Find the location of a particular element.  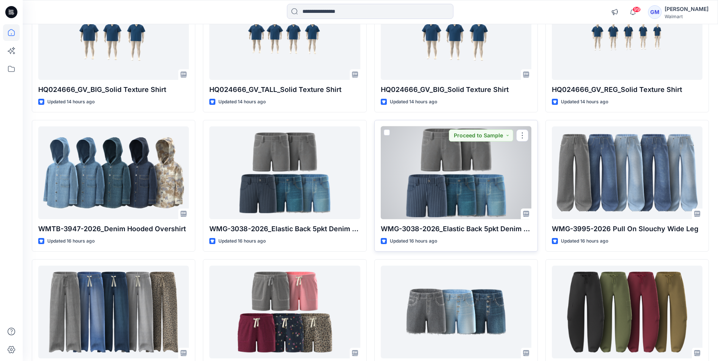

a: WMG-3672-2026 Pull On Pant is located at coordinates (114, 312).